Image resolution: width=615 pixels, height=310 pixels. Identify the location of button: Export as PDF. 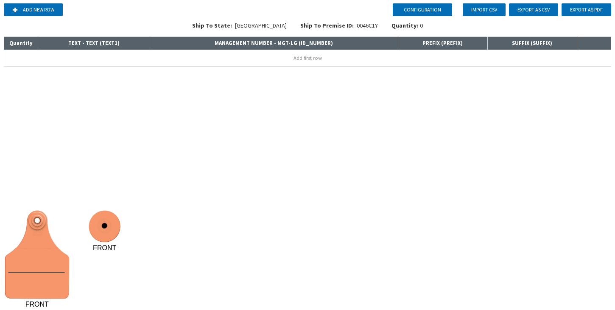
(586, 10).